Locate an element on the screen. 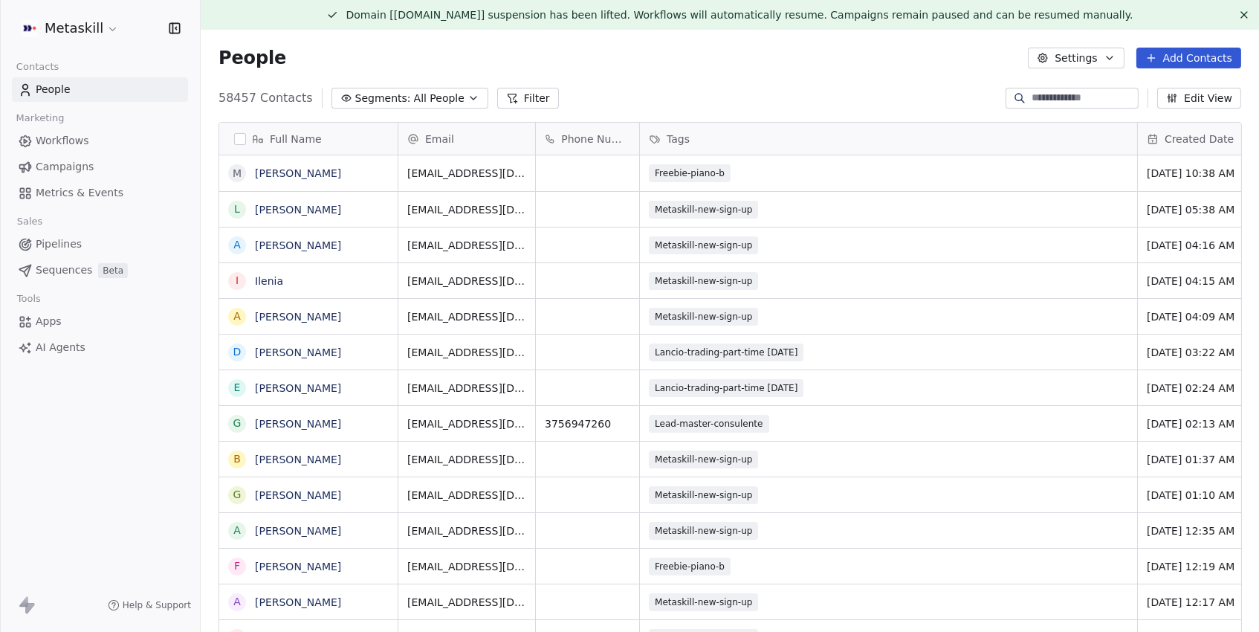 This screenshot has height=632, width=1259. span: Tags is located at coordinates (678, 139).